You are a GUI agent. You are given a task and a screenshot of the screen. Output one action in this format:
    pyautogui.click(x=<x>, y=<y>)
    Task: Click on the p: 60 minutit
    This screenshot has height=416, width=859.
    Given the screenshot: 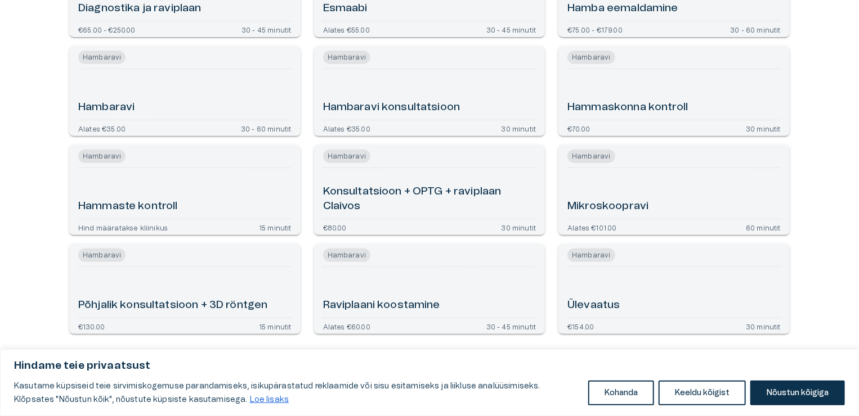 What is the action you would take?
    pyautogui.click(x=763, y=227)
    